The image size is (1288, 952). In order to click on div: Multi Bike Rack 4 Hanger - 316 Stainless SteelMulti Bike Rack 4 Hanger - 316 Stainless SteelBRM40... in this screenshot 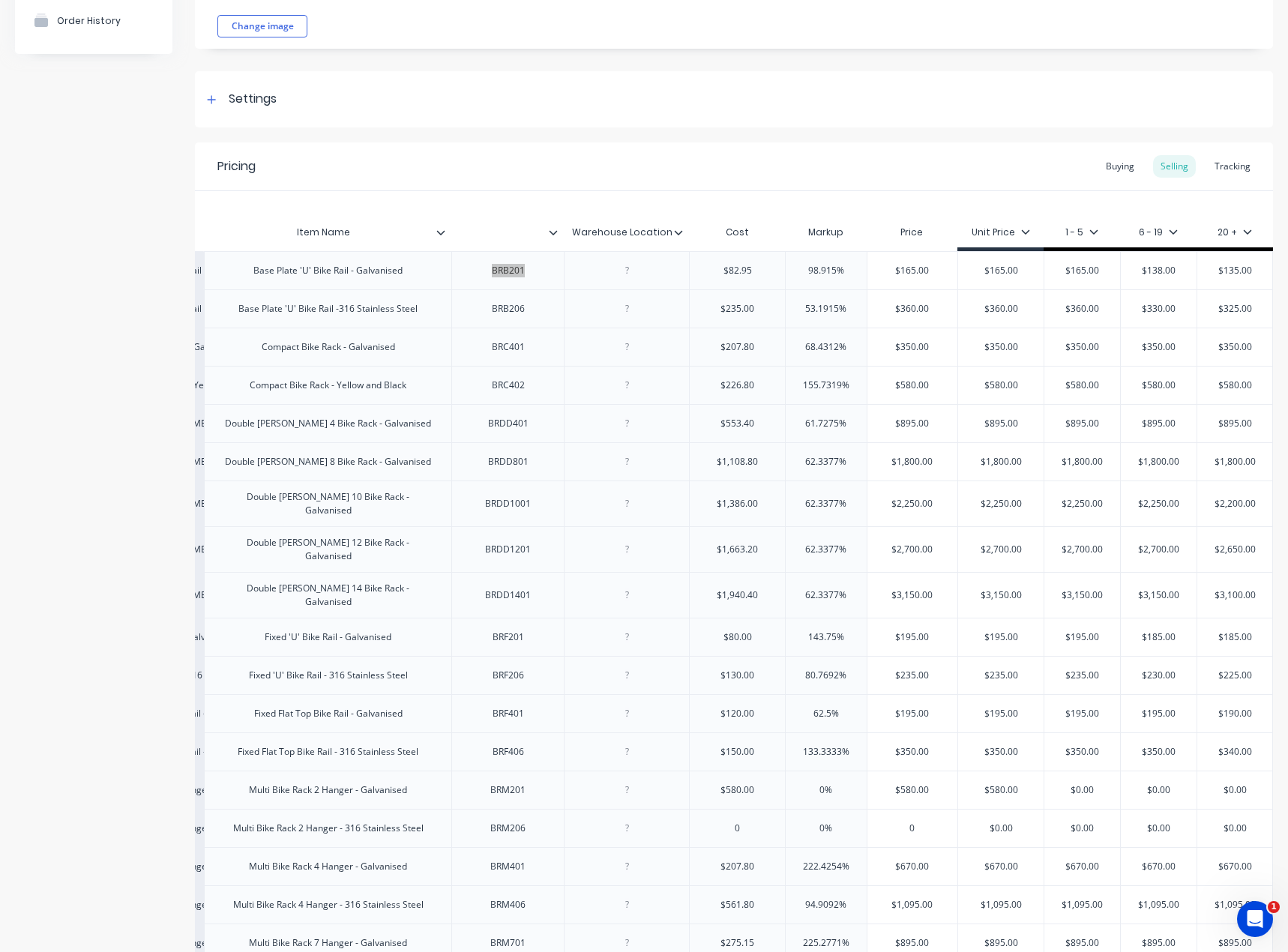, I will do `click(682, 905)`.